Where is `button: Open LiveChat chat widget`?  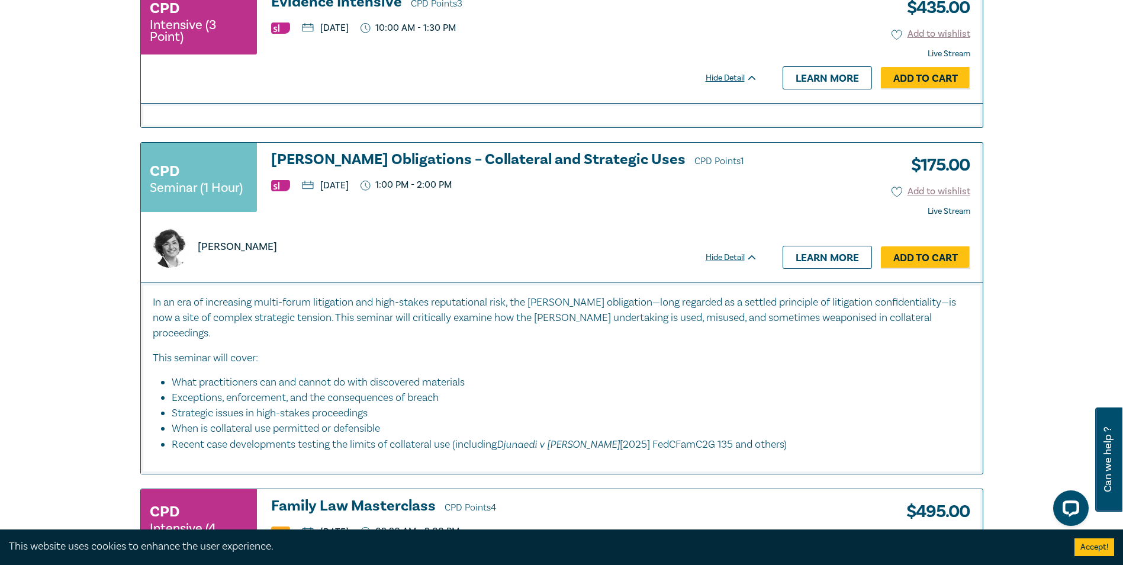
button: Open LiveChat chat widget is located at coordinates (27, 22).